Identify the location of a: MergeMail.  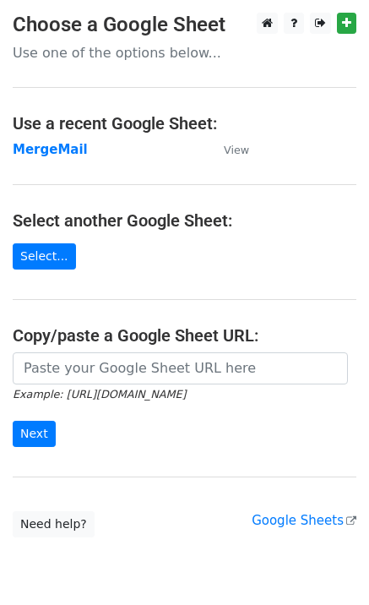
(50, 150).